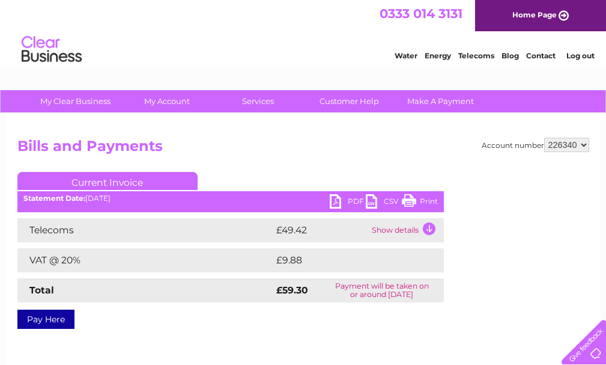  What do you see at coordinates (258, 101) in the screenshot?
I see `a: Services` at bounding box center [258, 101].